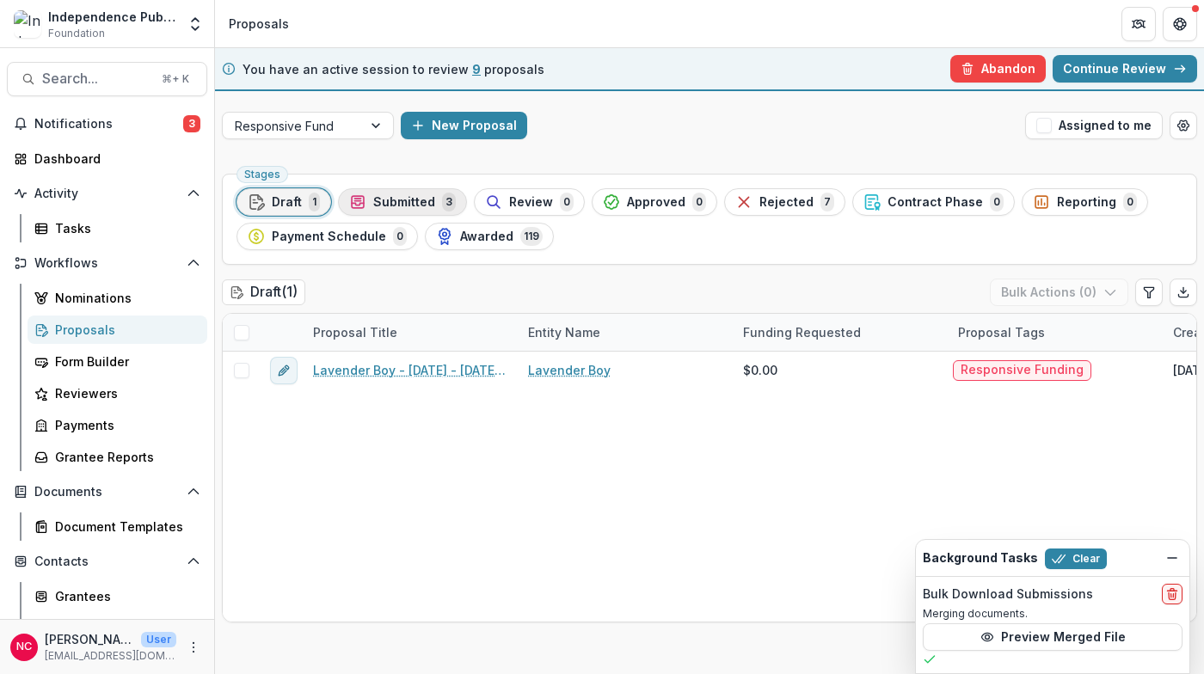 The width and height of the screenshot is (1204, 674). Describe the element at coordinates (107, 263) in the screenshot. I see `span: Workflows` at that location.